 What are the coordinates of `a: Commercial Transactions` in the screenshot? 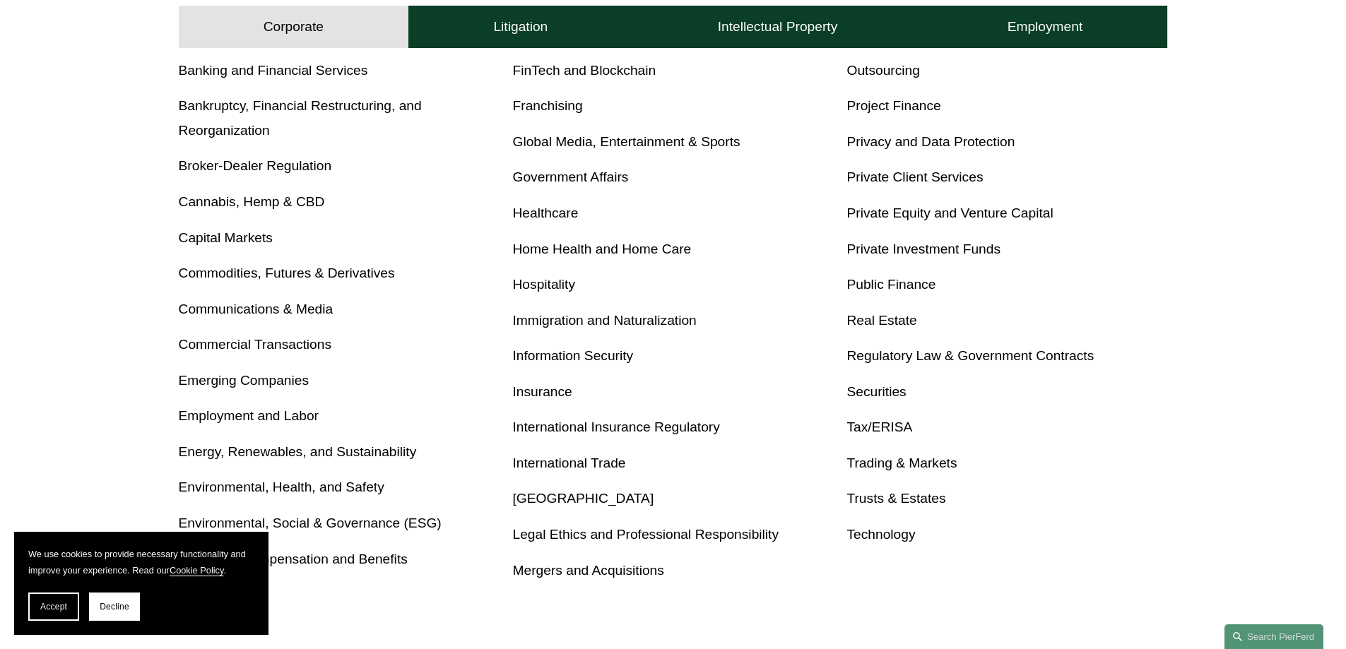 It's located at (255, 344).